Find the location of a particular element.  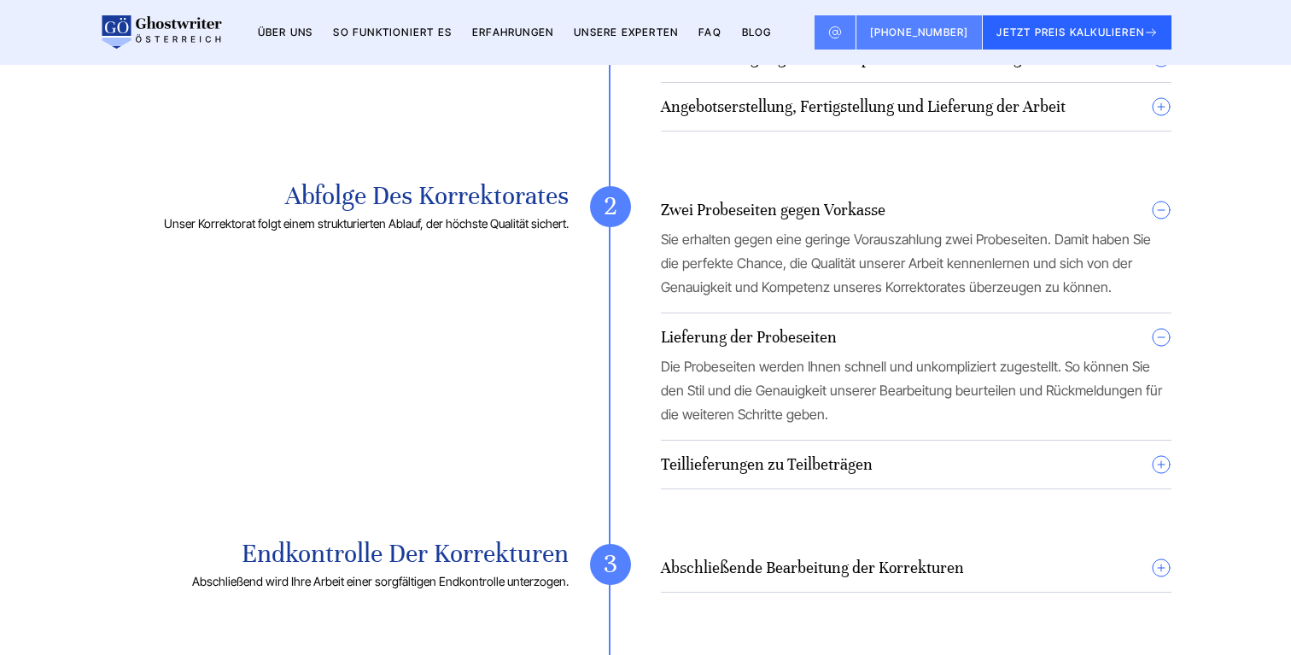

summary: Abschließende Bearbeitung der Korrekturen is located at coordinates (916, 568).